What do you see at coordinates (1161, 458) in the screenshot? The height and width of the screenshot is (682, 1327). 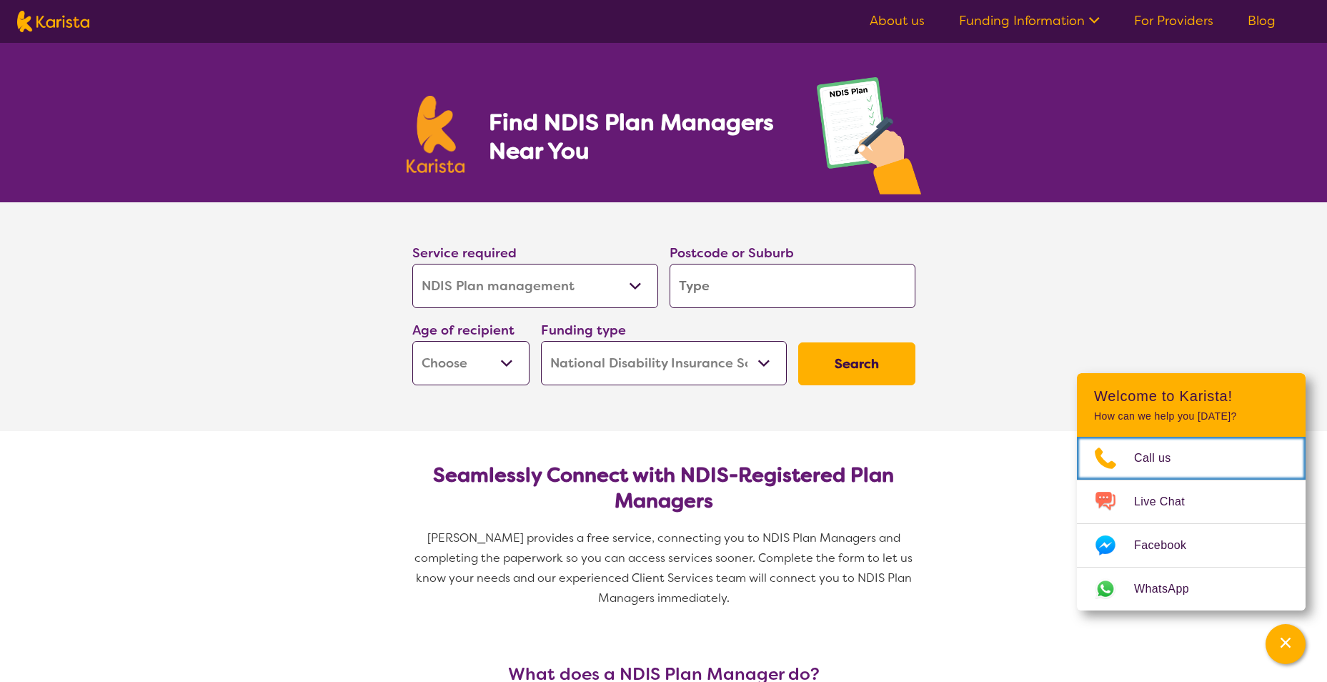 I see `span: Call us` at bounding box center [1161, 458].